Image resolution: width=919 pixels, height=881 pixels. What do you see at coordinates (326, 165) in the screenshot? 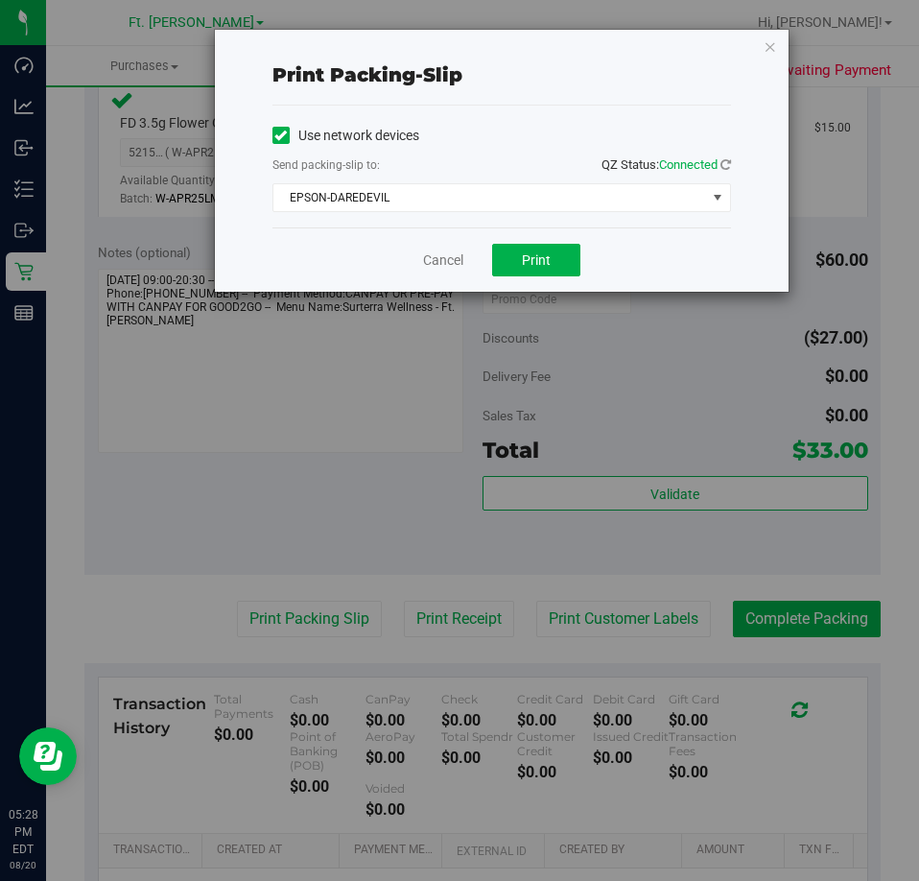
I see `label: Send packing-slip to:` at bounding box center [326, 165].